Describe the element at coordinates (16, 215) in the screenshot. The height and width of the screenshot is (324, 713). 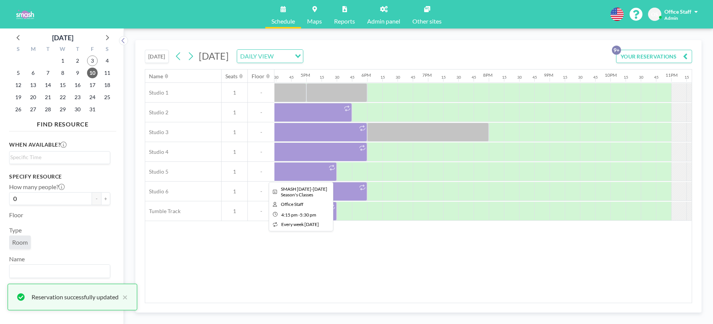
I see `label: Floor` at that location.